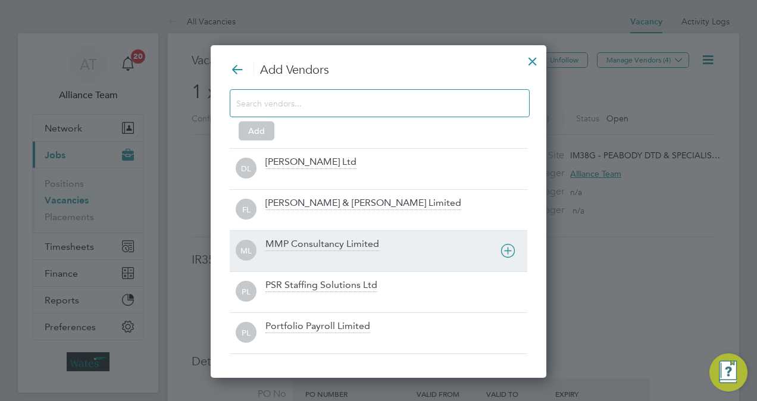  Describe the element at coordinates (246, 210) in the screenshot. I see `span: FL` at that location.